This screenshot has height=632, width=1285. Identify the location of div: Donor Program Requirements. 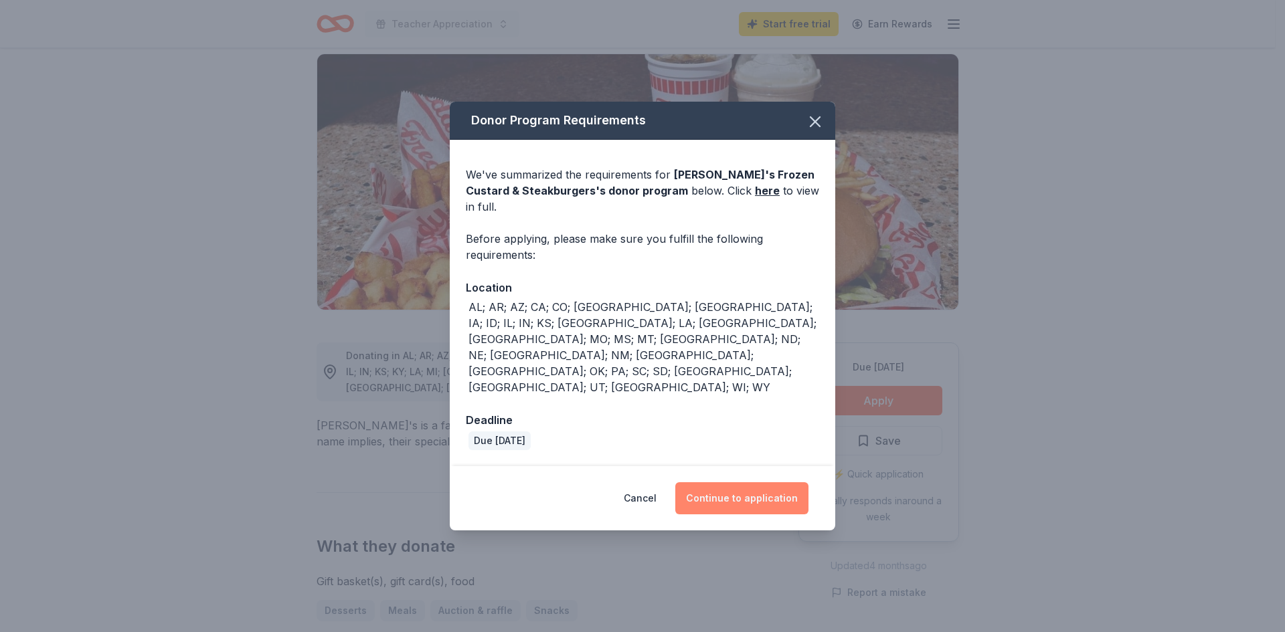
(643, 120).